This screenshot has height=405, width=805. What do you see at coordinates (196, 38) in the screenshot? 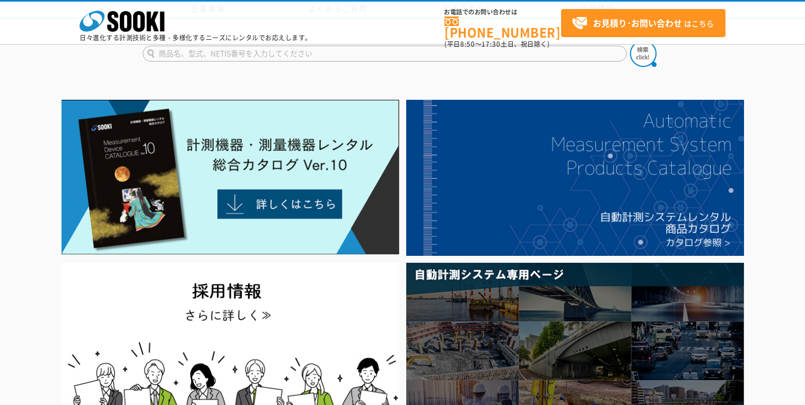
I see `p: 日々進化する計測技術と多種・多様化するニーズにレンタルでお応えします。` at bounding box center [196, 38].